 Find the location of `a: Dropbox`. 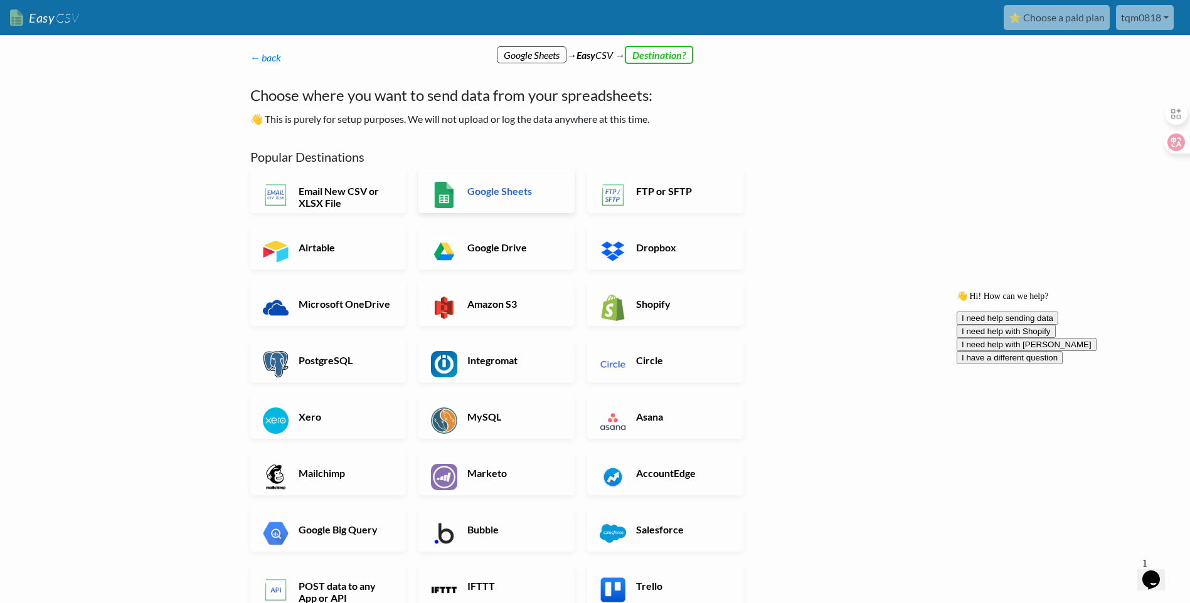

a: Dropbox is located at coordinates (665, 248).